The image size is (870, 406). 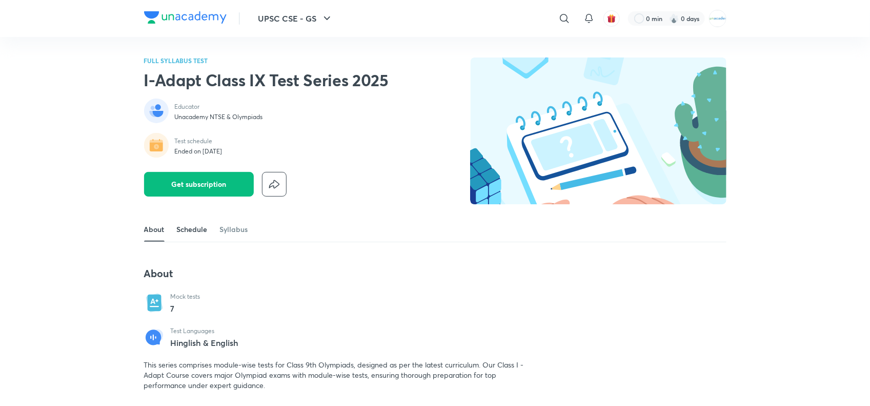 I want to click on img: streak, so click(x=674, y=18).